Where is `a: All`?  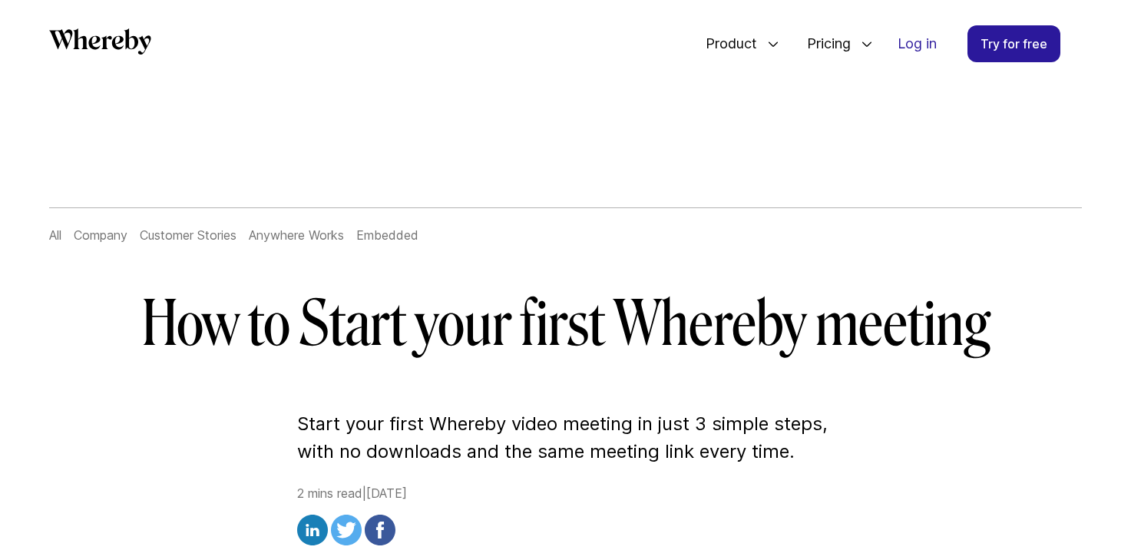
a: All is located at coordinates (55, 235).